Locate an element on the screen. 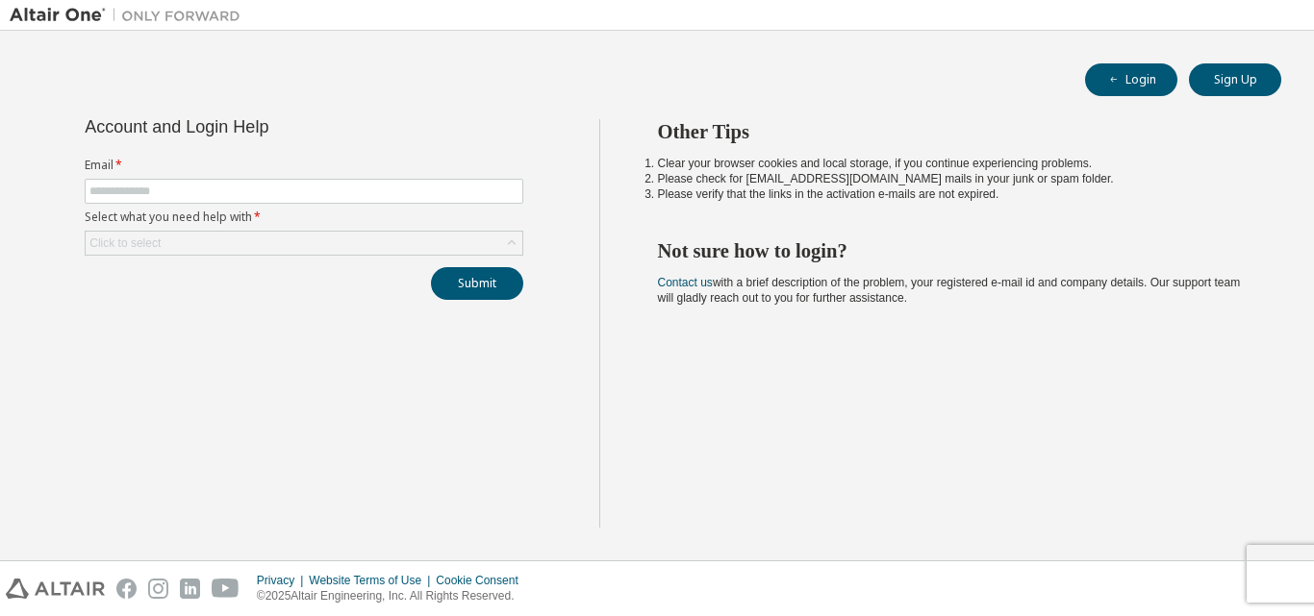 The height and width of the screenshot is (616, 1314). img: youtube.svg is located at coordinates (225, 589).